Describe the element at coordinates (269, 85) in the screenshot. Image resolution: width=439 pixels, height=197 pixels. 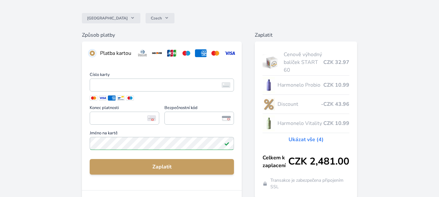
I see `img: CLEAN_PROBIO_se_stinem_x-lo.jpg` at that location.